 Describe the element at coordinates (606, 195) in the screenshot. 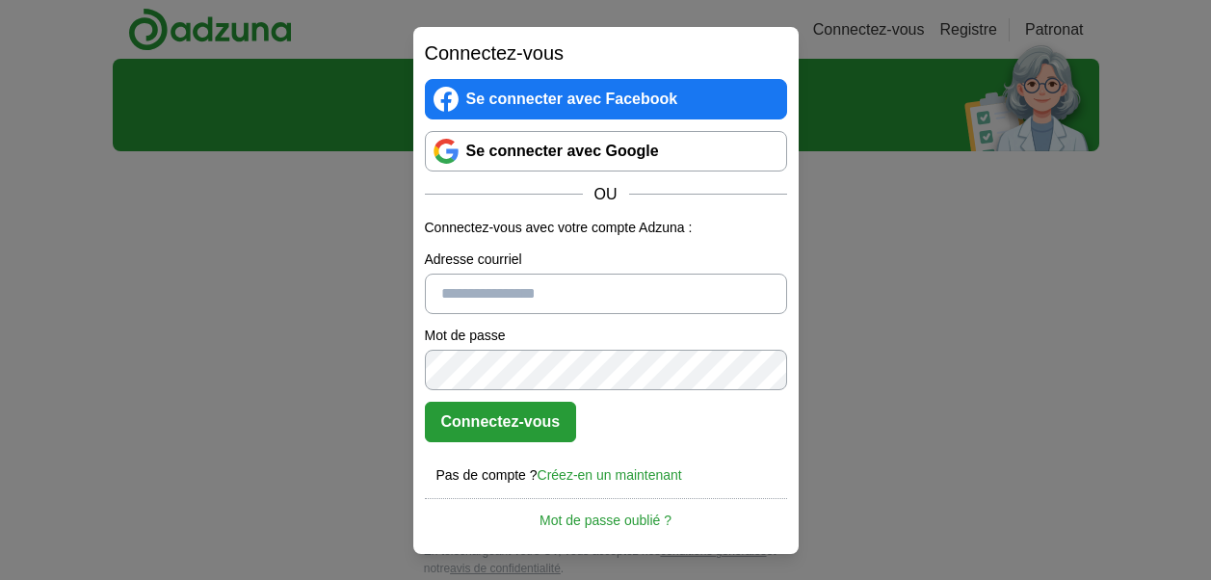

I see `span: OU` at that location.